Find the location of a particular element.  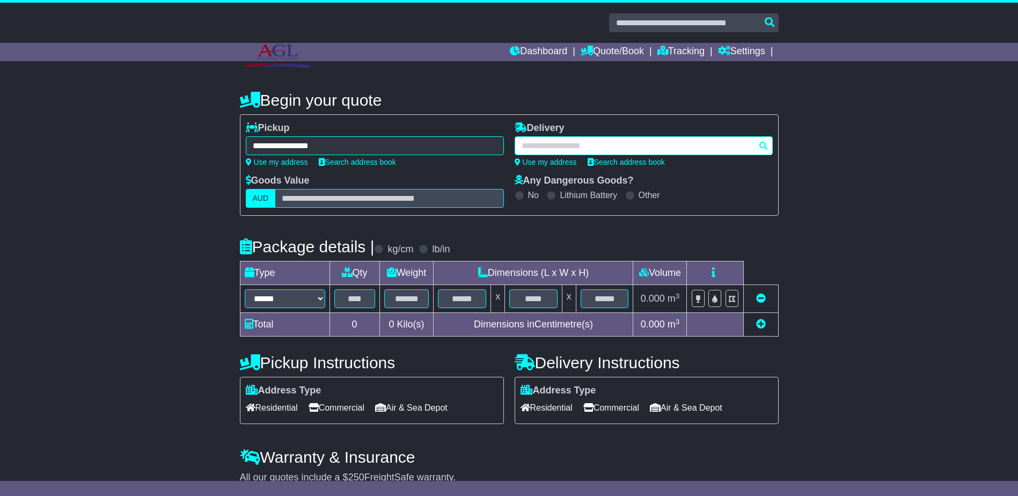

td: Qty is located at coordinates (354, 273).